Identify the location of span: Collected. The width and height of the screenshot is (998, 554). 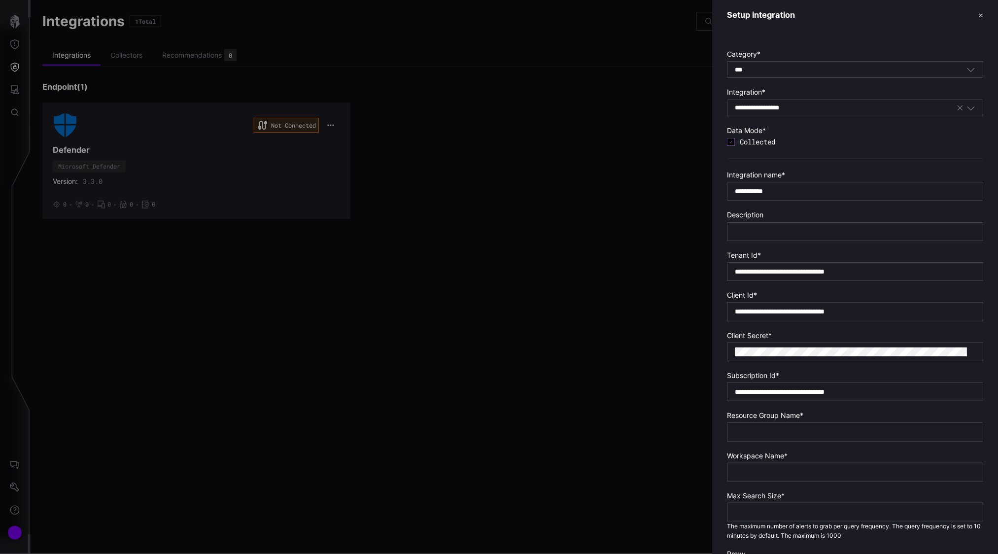
(861, 142).